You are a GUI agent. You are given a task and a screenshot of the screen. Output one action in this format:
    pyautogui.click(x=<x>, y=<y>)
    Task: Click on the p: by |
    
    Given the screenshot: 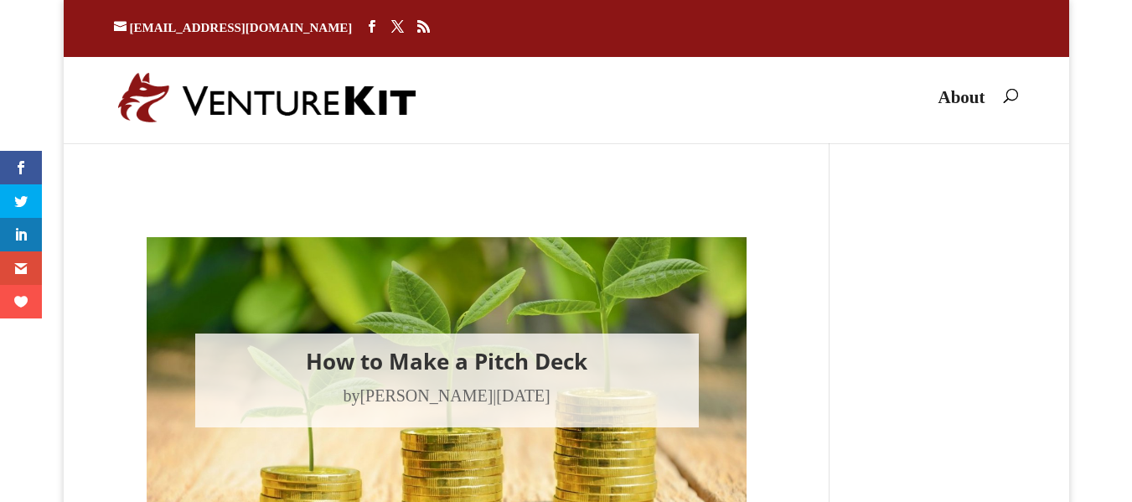 What is the action you would take?
    pyautogui.click(x=447, y=396)
    